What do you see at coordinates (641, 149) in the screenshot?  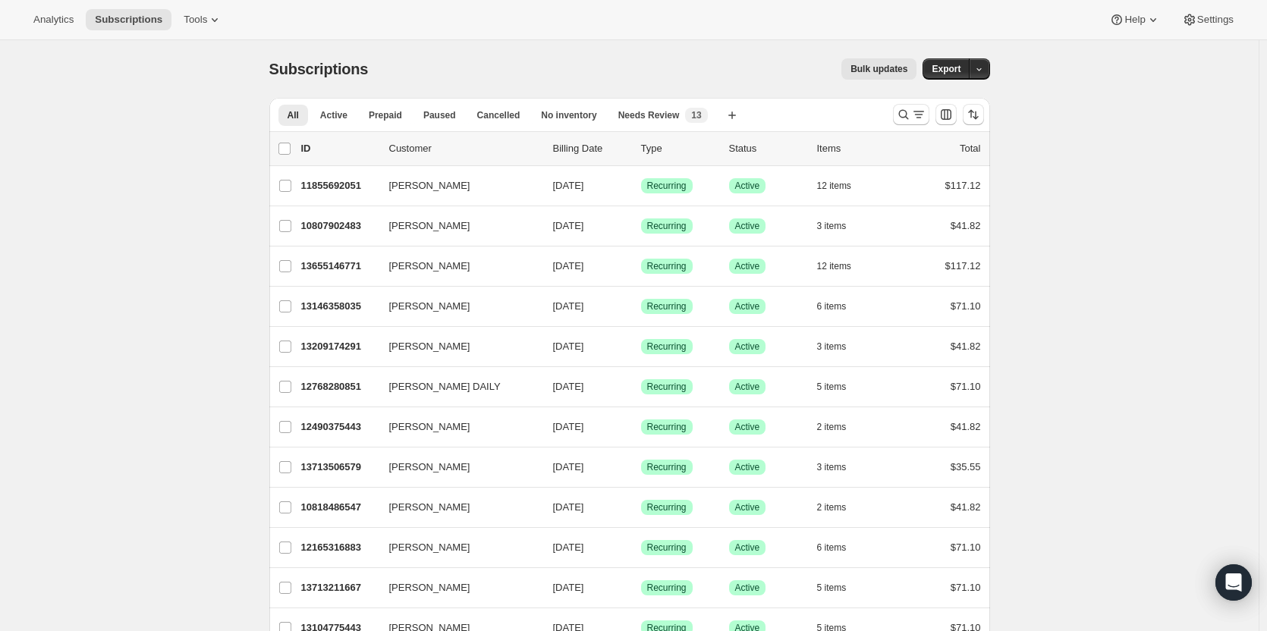 I see `div: IDCustomerBilling DateTypeStatusItemsTotal` at bounding box center [641, 149].